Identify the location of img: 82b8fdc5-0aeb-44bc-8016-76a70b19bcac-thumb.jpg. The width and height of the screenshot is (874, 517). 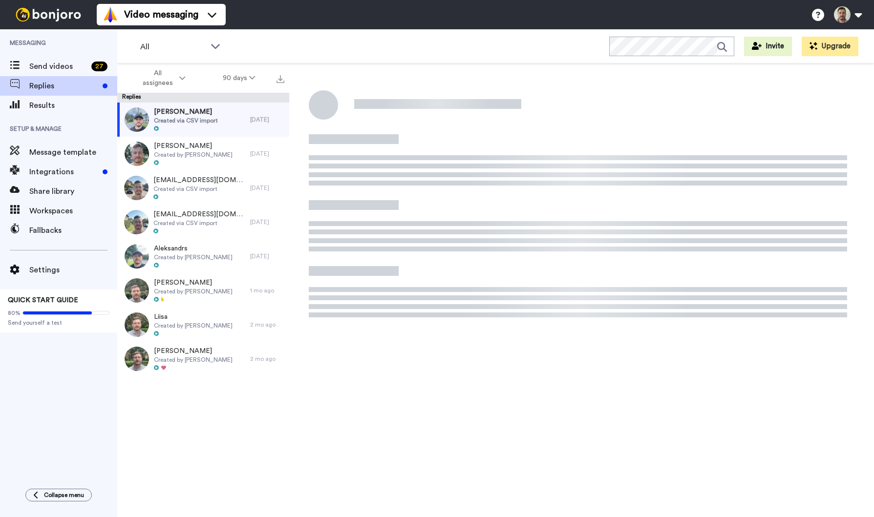
(137, 325).